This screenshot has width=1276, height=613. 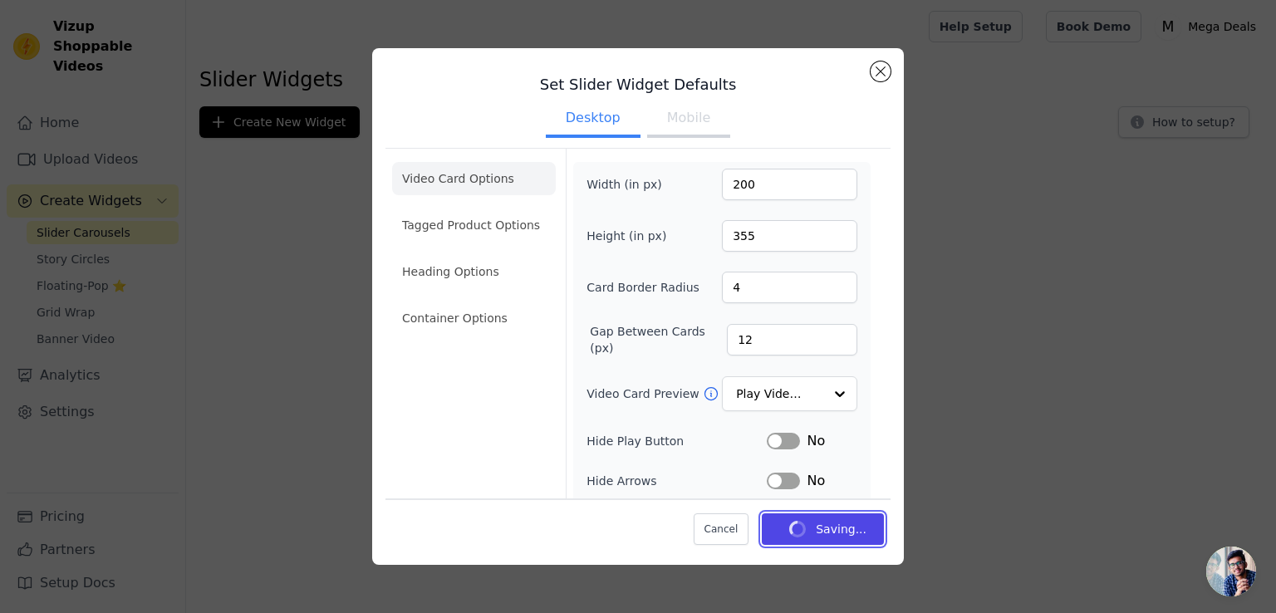 I want to click on button: Desktop, so click(x=593, y=120).